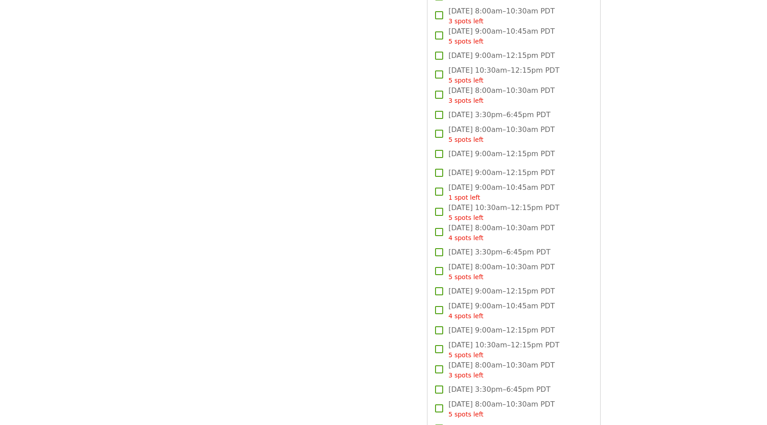  I want to click on span: 1 spot left, so click(465, 197).